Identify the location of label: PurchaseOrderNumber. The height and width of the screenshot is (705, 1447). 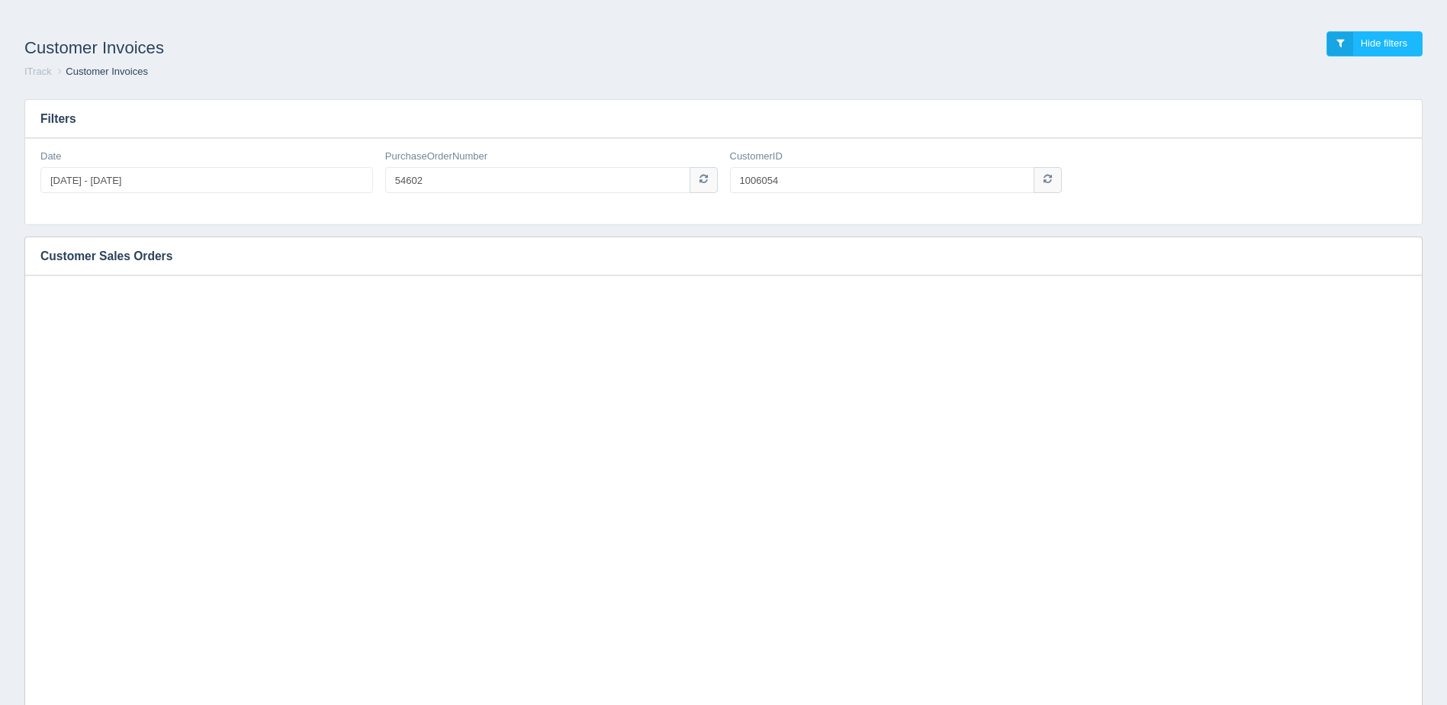
(436, 156).